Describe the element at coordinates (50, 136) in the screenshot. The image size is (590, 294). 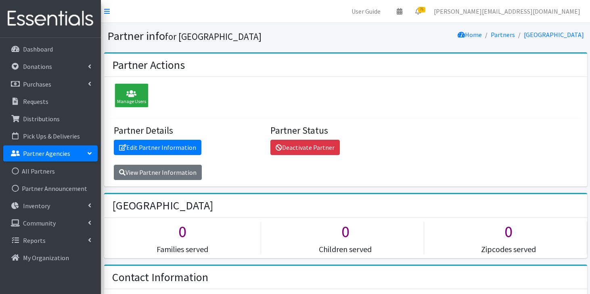
I see `a: Pick Ups & Deliveries` at that location.